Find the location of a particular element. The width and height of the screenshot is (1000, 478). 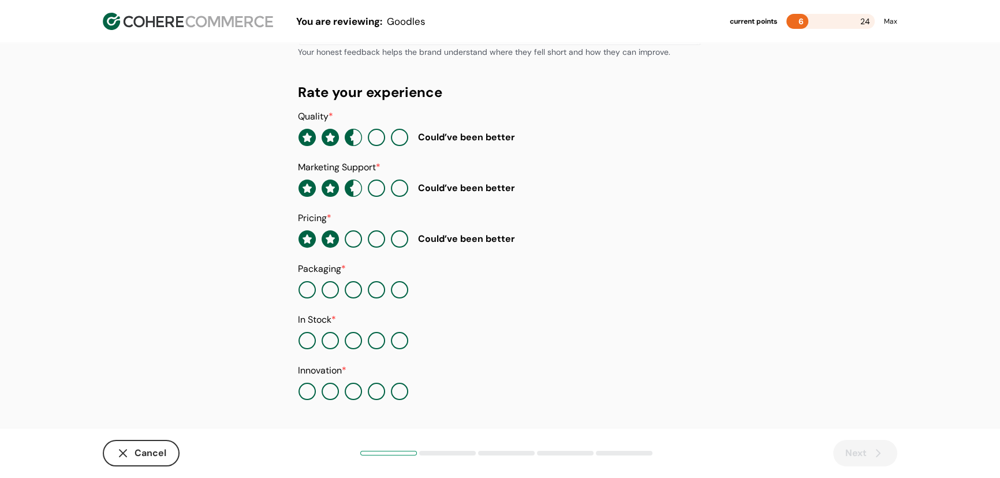

label: Innovation is located at coordinates (322, 370).